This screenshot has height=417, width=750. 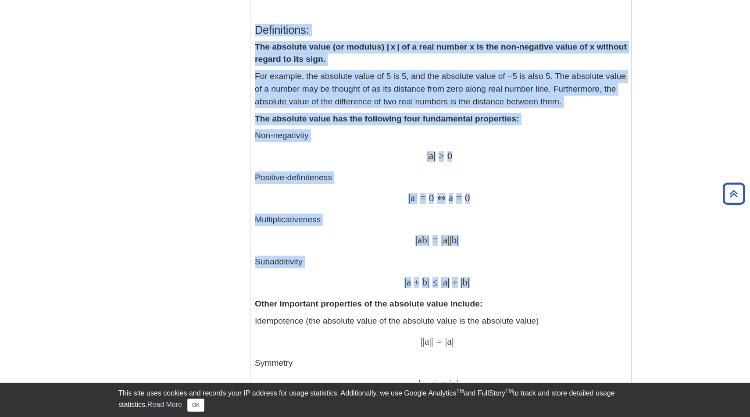 What do you see at coordinates (441, 89) in the screenshot?
I see `p: For example, the absolute value of 5 is 5, and the absolute value of −5 is also 5. The absolute v...` at bounding box center [441, 89].